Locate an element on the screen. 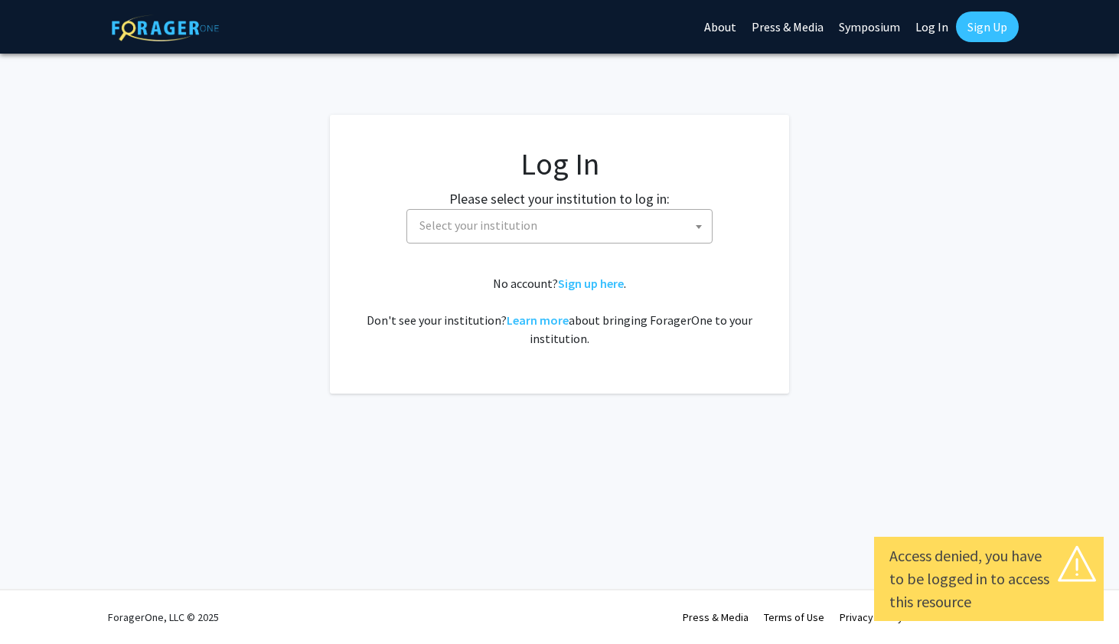 This screenshot has height=644, width=1119. h1: Log In is located at coordinates (559, 164).